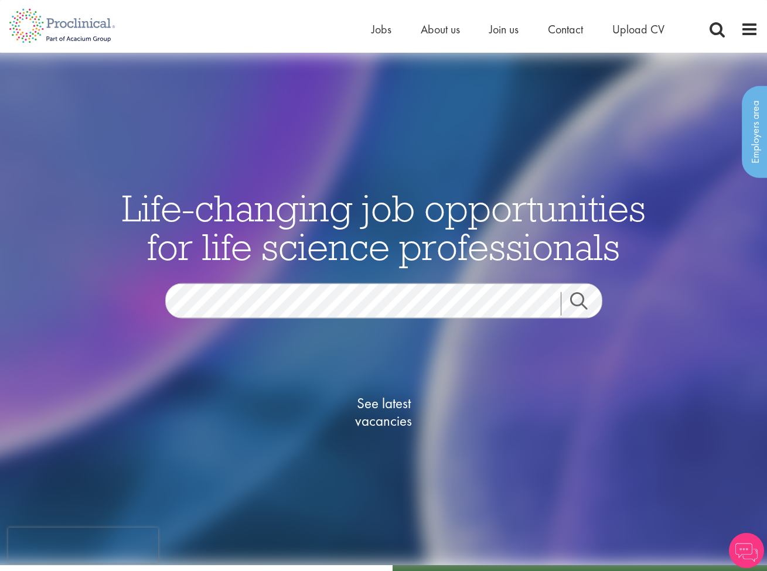 This screenshot has width=767, height=571. I want to click on a: Join us, so click(504, 29).